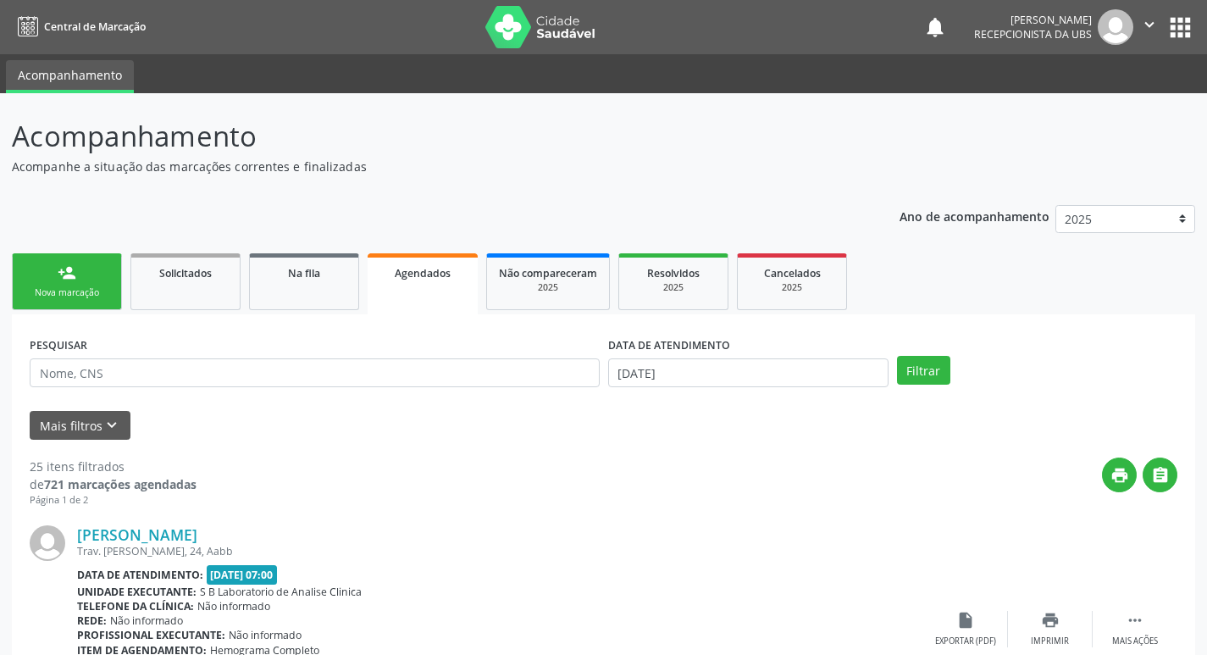  I want to click on span: Cancelados, so click(792, 273).